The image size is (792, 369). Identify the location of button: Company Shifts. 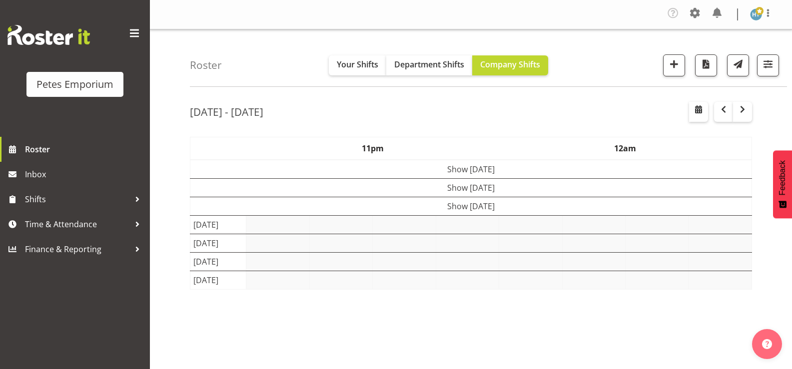
(510, 65).